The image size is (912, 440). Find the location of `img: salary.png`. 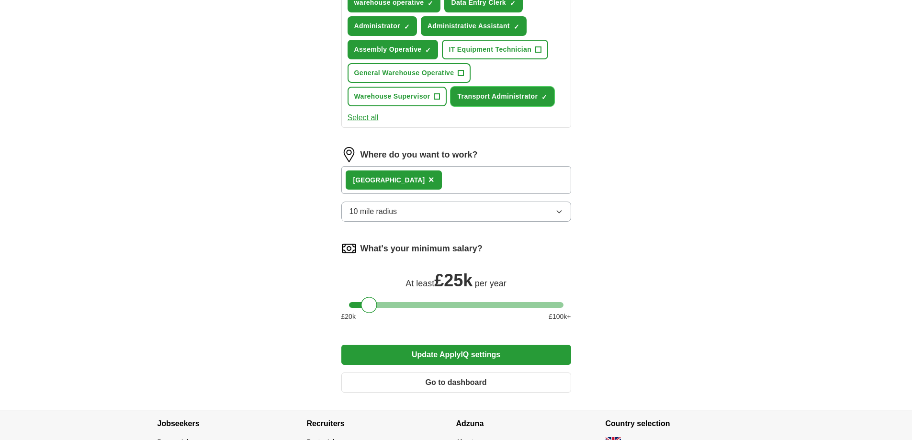

img: salary.png is located at coordinates (349, 248).